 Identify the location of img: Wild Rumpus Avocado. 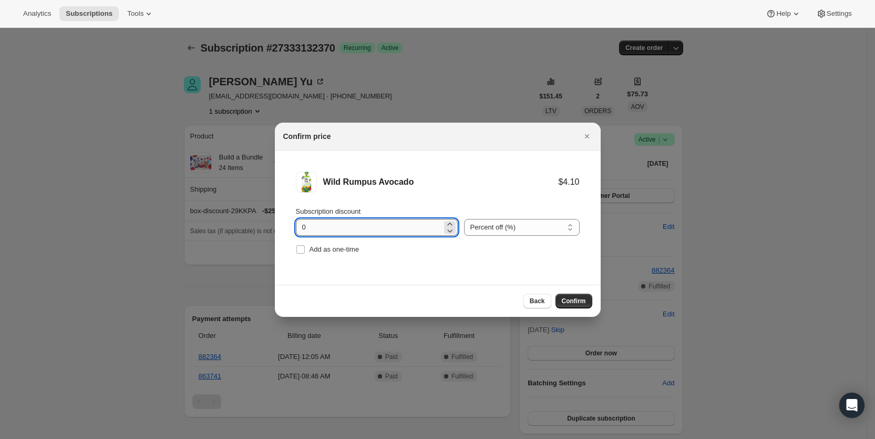
(307, 182).